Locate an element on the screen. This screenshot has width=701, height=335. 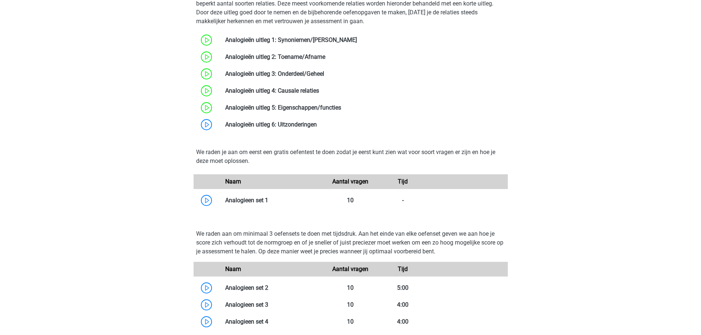
div: Analogieën uitleg 6: Uitzonderingen is located at coordinates (363, 125).